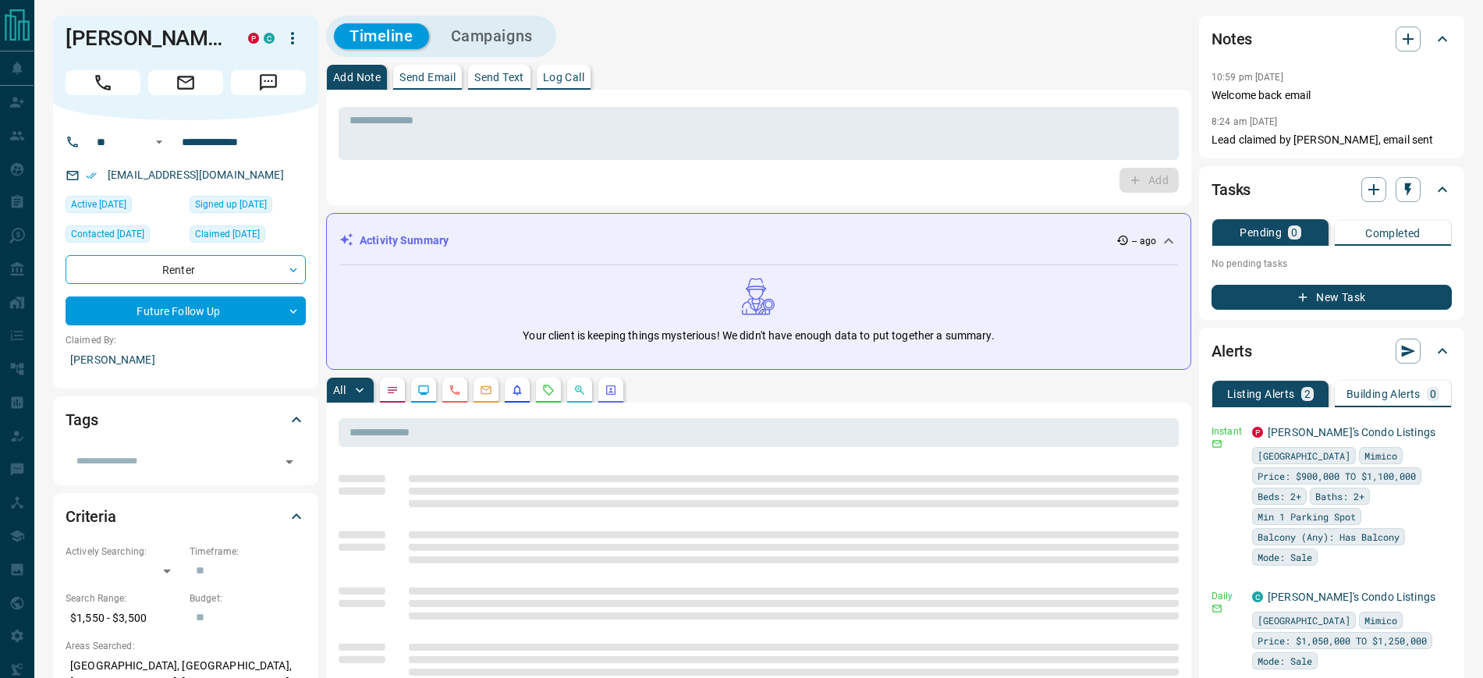 The height and width of the screenshot is (678, 1483). What do you see at coordinates (268, 83) in the screenshot?
I see `span: Message` at bounding box center [268, 83].